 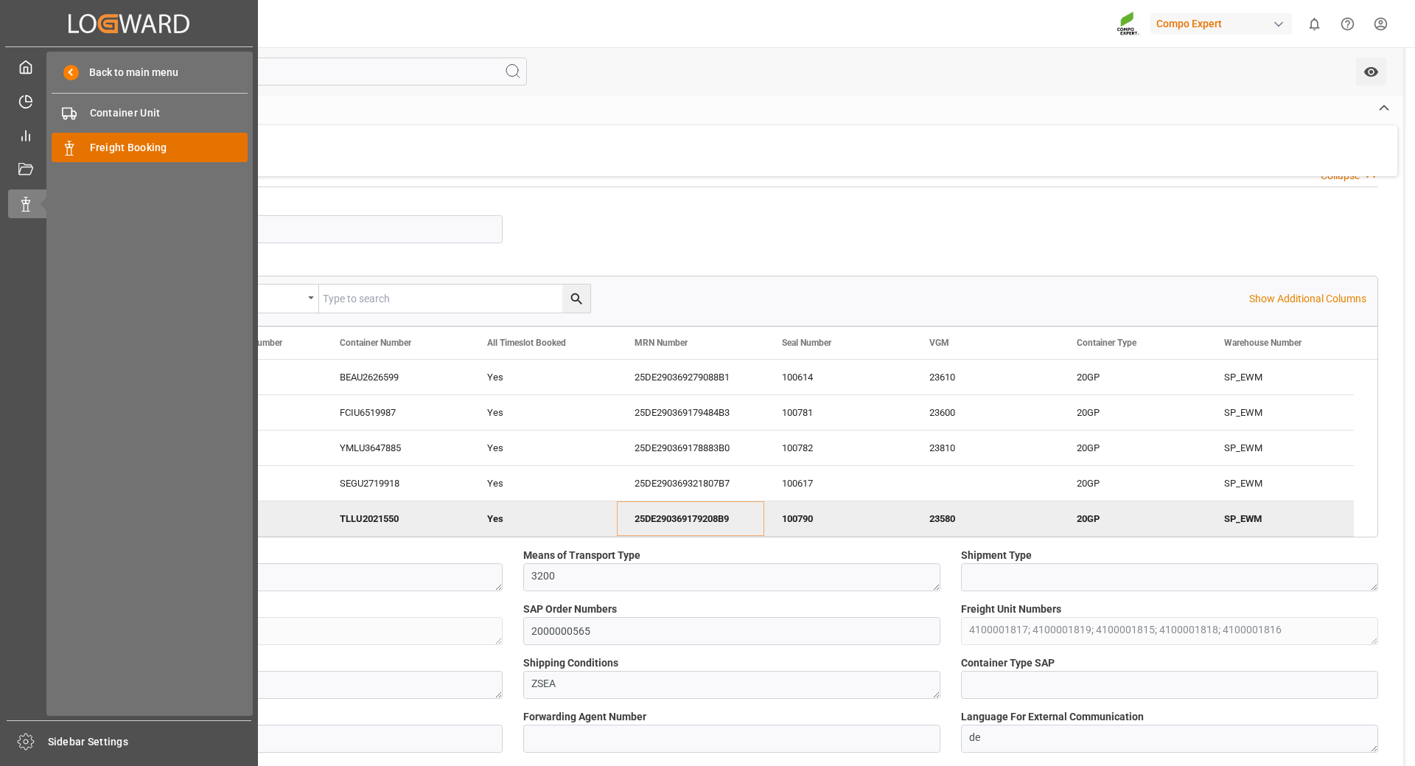 What do you see at coordinates (661, 343) in the screenshot?
I see `span: MRN Number` at bounding box center [661, 343].